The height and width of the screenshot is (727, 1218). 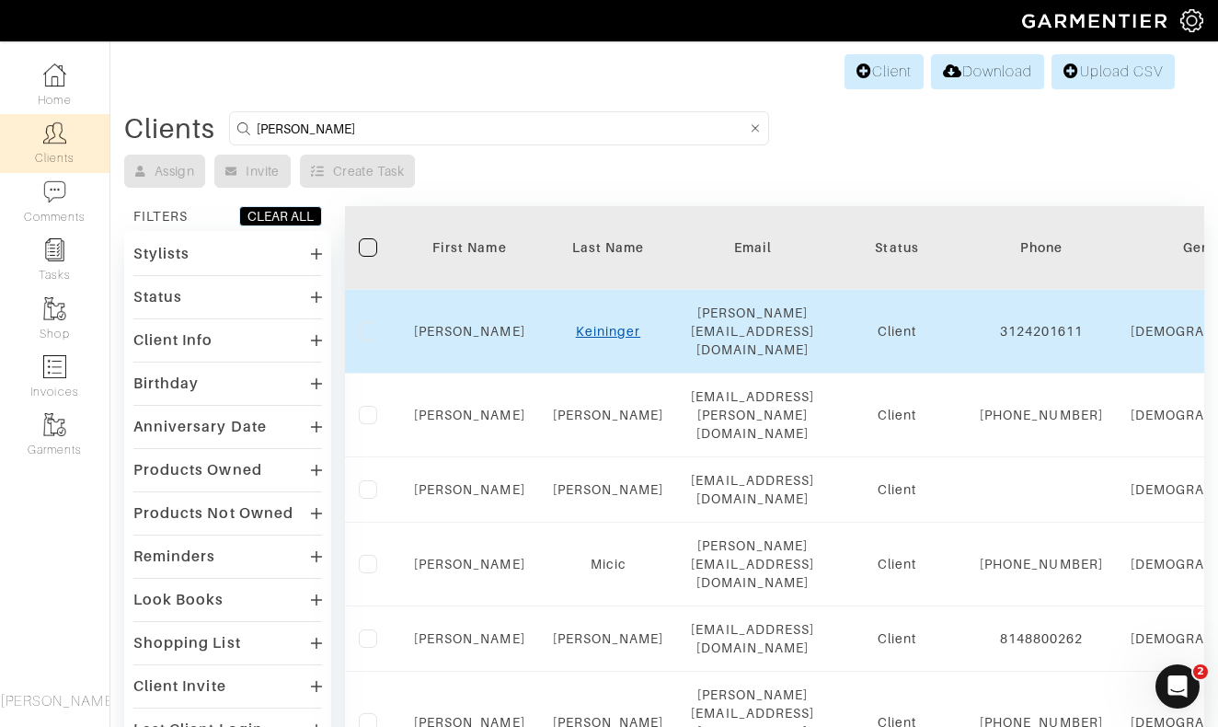 I want to click on a: Download, so click(x=987, y=72).